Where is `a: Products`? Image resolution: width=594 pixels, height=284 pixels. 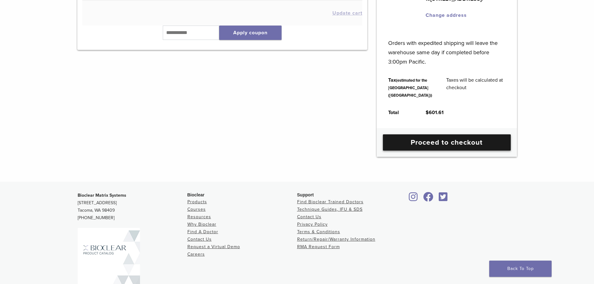
a: Products is located at coordinates (197, 202).